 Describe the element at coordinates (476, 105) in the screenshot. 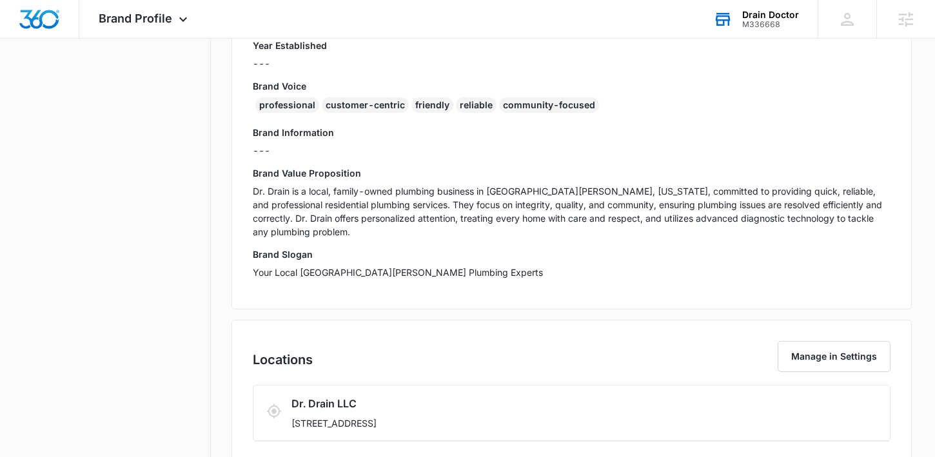

I see `div: reliable` at that location.